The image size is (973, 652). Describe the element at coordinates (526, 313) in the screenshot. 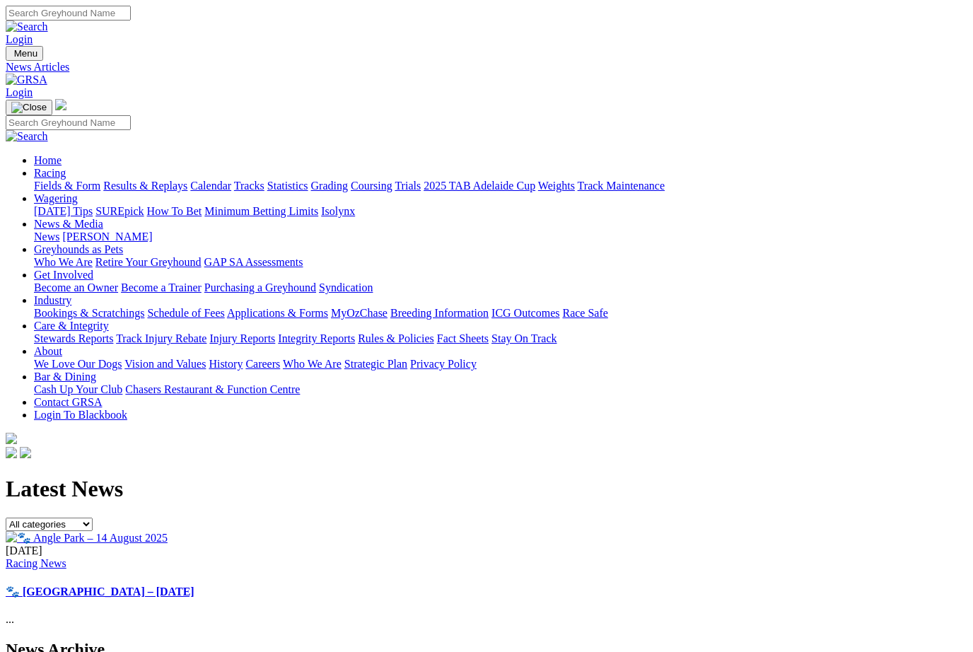

I see `a: ICG Outcomes` at that location.